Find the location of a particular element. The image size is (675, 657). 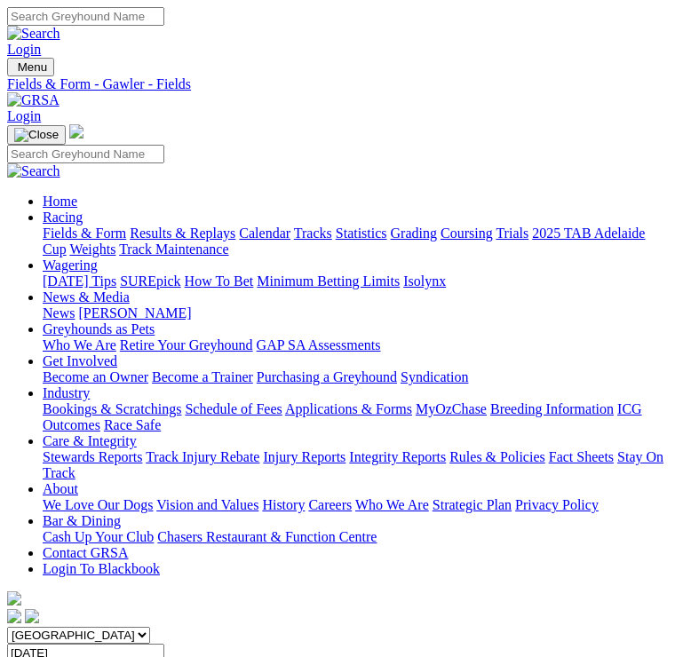

a: Track Maintenance is located at coordinates (173, 249).